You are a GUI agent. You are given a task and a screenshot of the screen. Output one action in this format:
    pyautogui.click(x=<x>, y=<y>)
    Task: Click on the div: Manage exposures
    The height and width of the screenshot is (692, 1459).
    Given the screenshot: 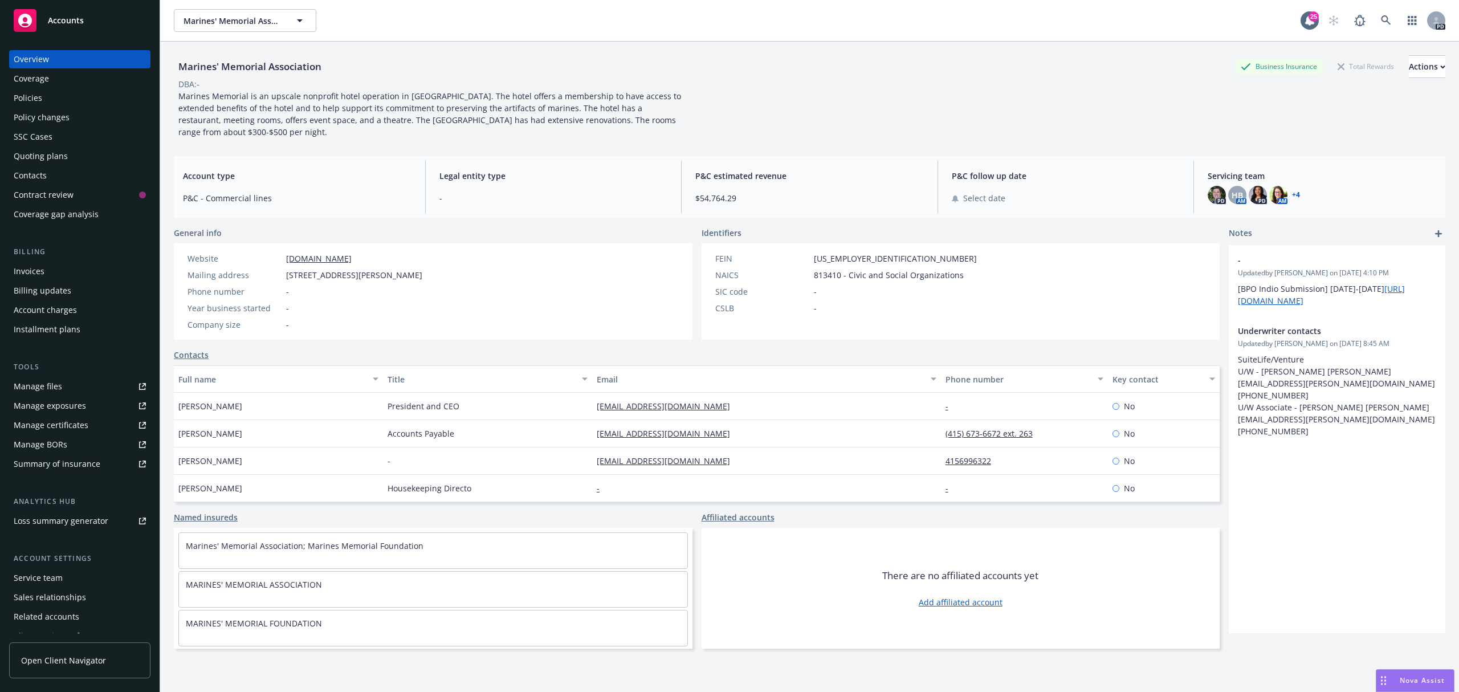 What is the action you would take?
    pyautogui.click(x=50, y=406)
    